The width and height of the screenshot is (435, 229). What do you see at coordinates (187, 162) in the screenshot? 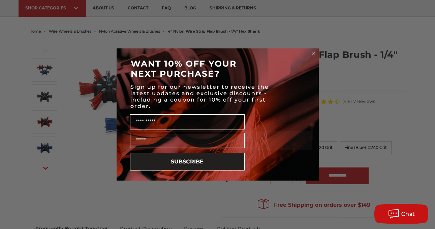
I see `button: SUBSCRIBE` at bounding box center [187, 162].